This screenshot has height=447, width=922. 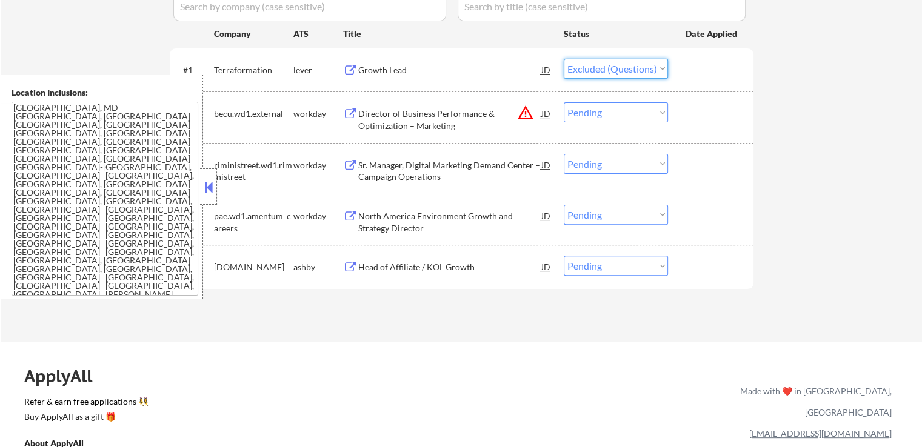 What do you see at coordinates (450, 222) in the screenshot?
I see `div: North America Environment Growth and Strategy Director` at bounding box center [450, 222].